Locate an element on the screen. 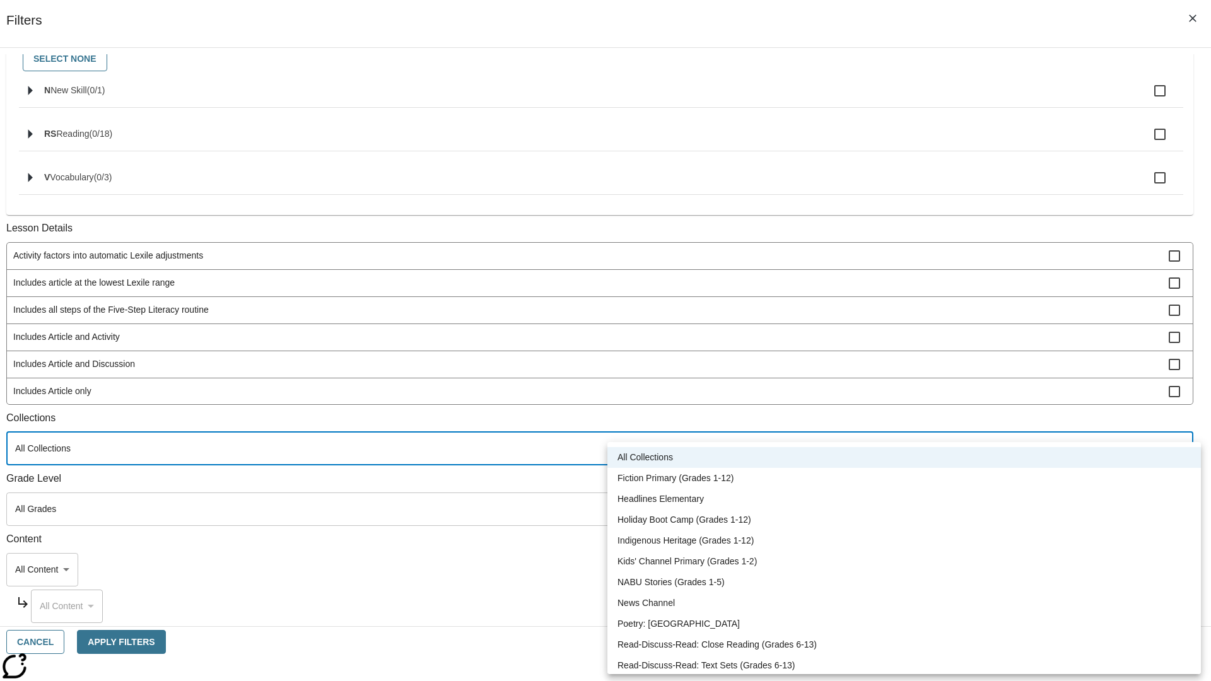 This screenshot has width=1211, height=681. li: Indigenous Heritage (Grades 1-12) is located at coordinates (903, 540).